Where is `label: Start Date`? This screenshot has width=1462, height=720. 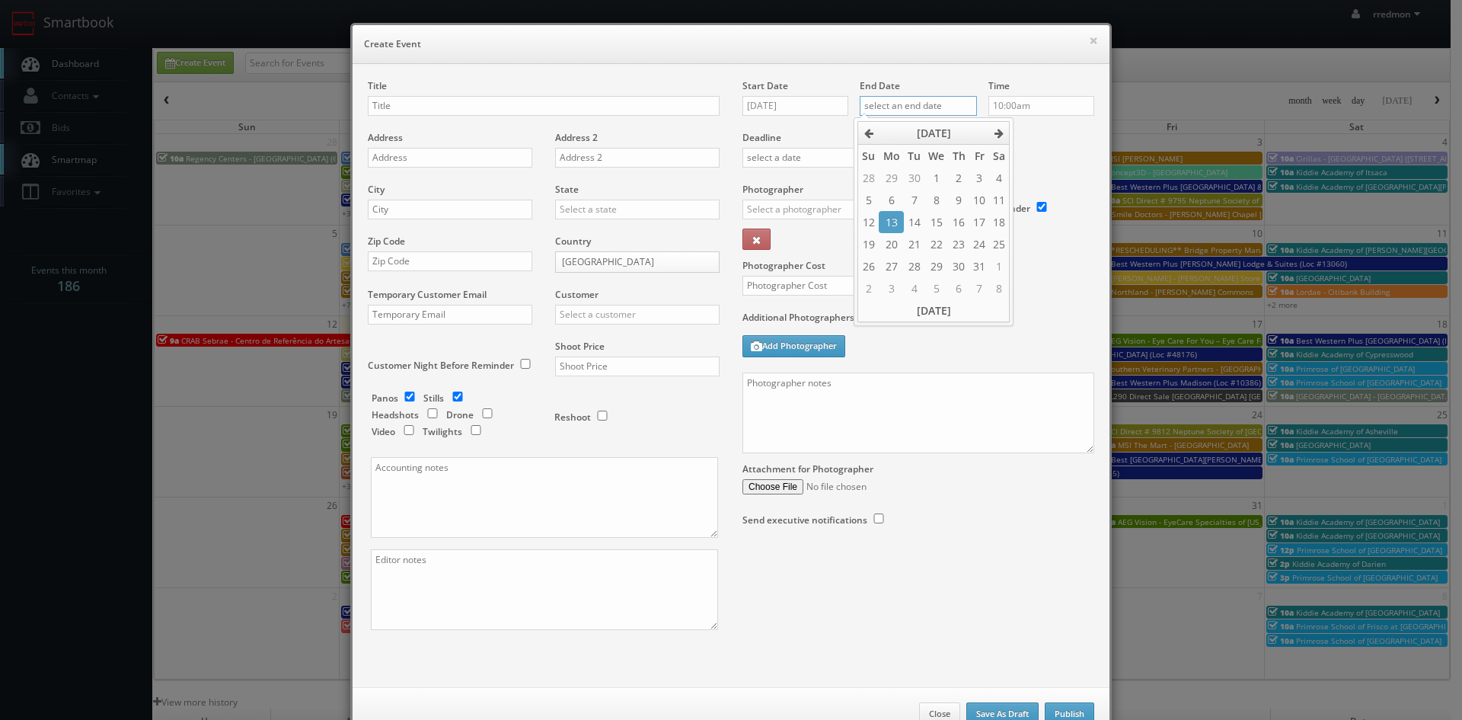
label: Start Date is located at coordinates (765, 85).